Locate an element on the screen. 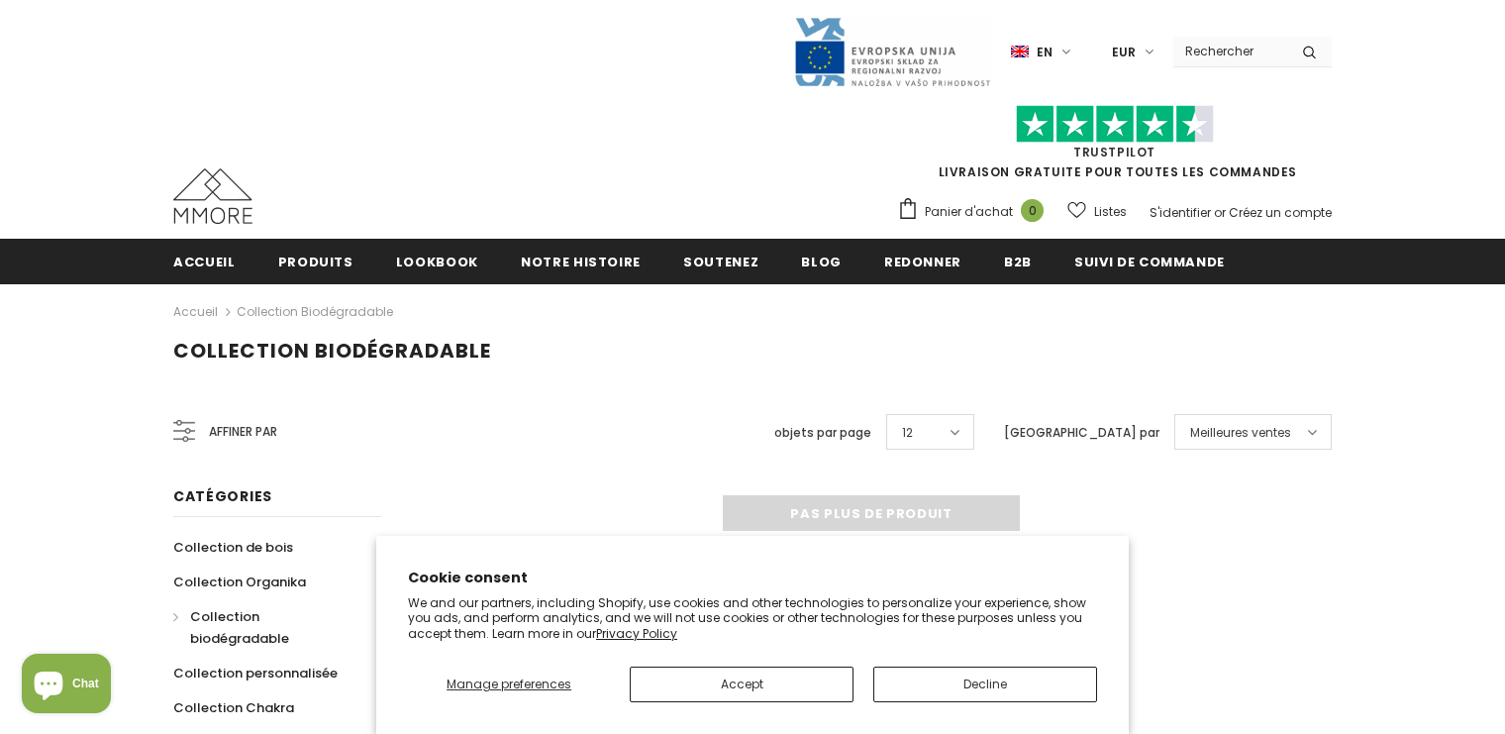 The width and height of the screenshot is (1505, 734). a: Collection Organika is located at coordinates (240, 581).